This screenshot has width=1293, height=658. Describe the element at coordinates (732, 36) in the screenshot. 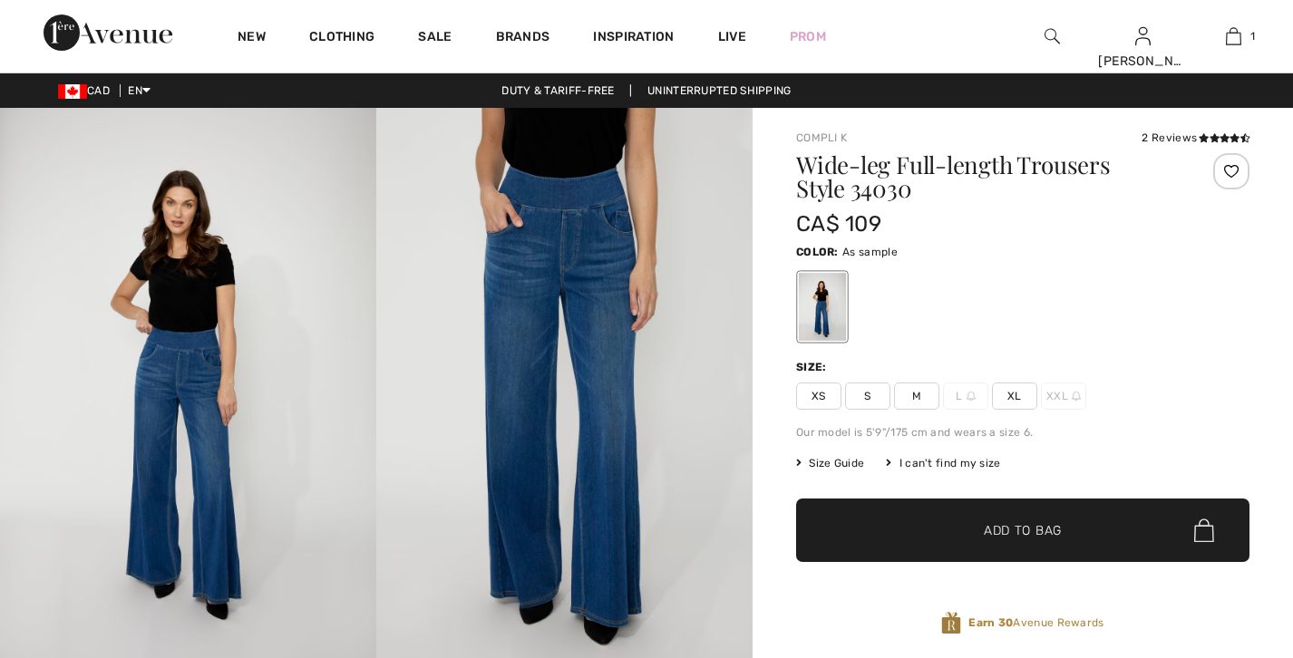

I see `a: Live` at that location.